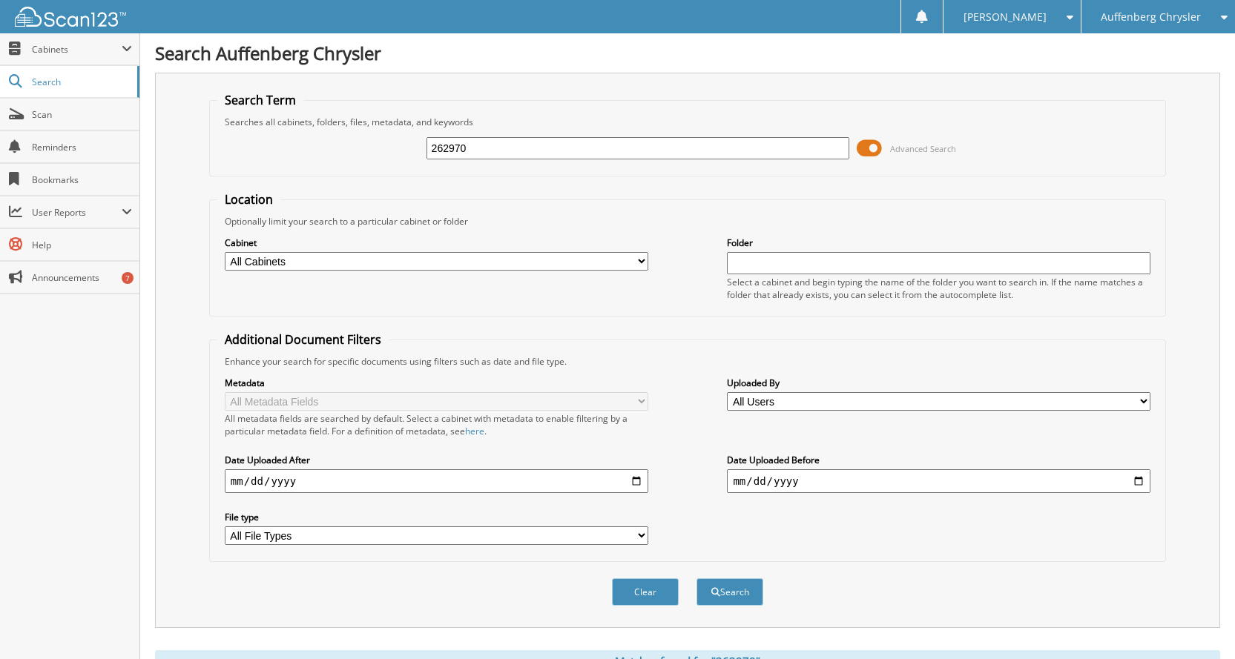 The image size is (1235, 659). What do you see at coordinates (938, 243) in the screenshot?
I see `label: Folder` at bounding box center [938, 243].